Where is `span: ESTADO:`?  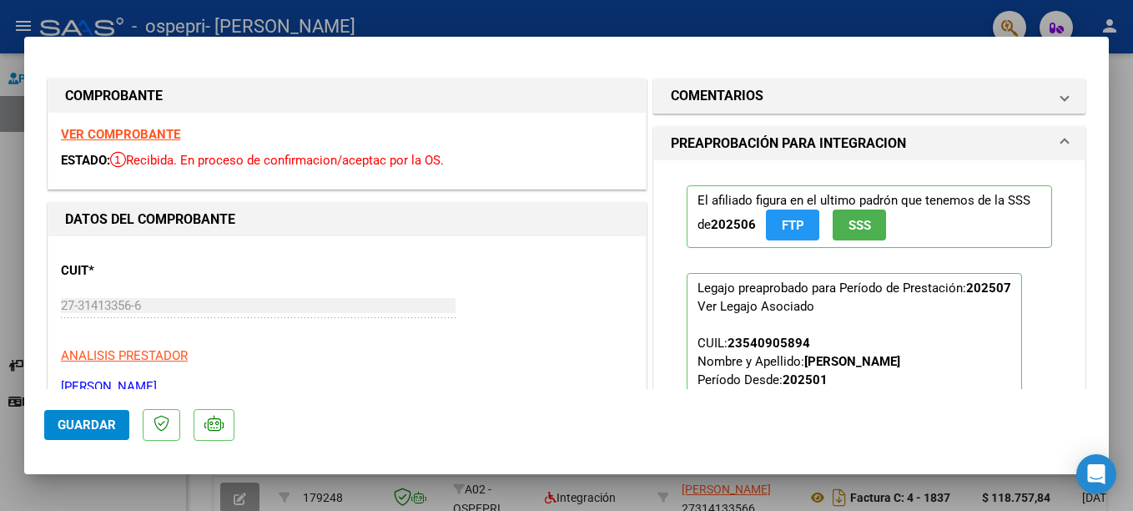 span: ESTADO: is located at coordinates (85, 160).